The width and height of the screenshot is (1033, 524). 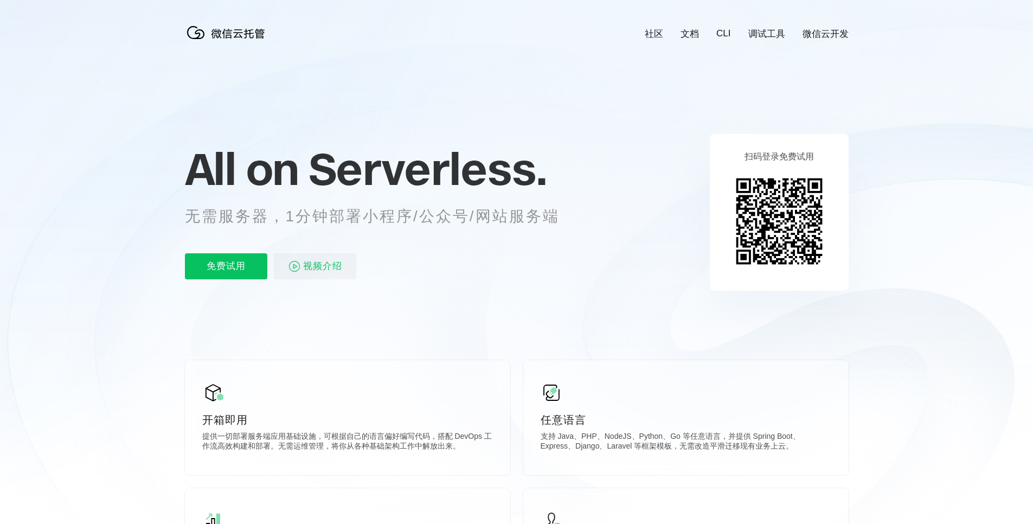 I want to click on span: 视频介绍, so click(x=323, y=266).